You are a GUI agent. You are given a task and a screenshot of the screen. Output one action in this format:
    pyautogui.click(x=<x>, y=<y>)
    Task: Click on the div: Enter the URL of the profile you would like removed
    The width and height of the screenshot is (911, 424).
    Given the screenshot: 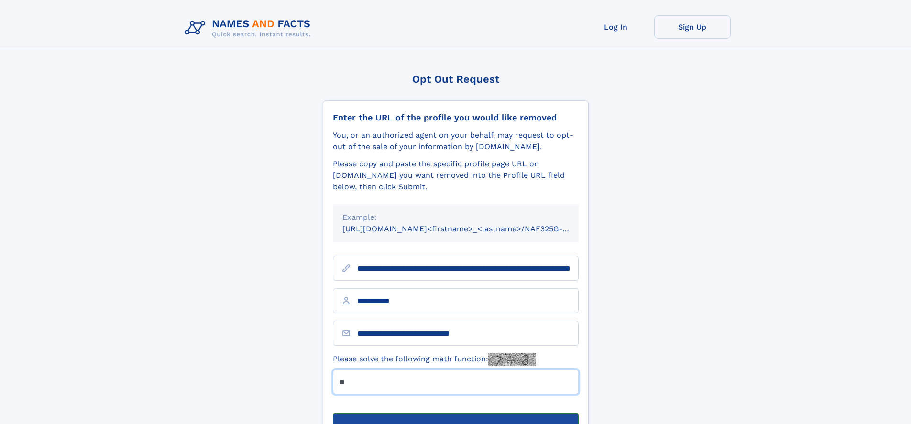 What is the action you would take?
    pyautogui.click(x=456, y=118)
    